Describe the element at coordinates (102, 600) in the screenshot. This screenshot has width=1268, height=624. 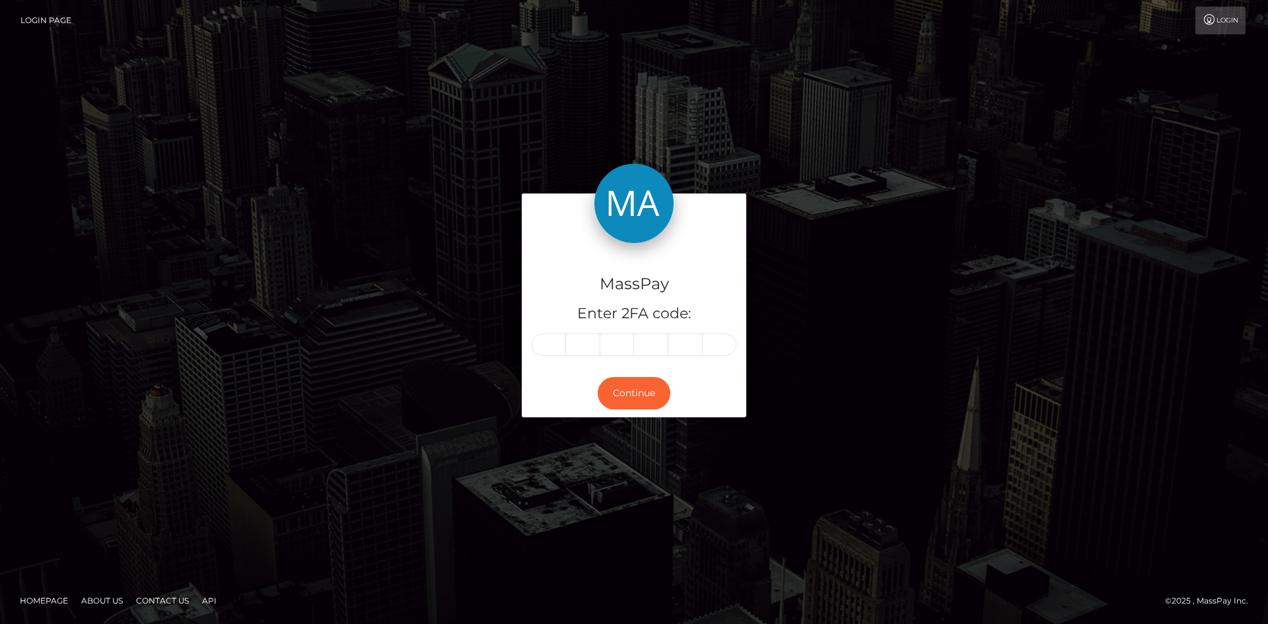
I see `a: About Us` at that location.